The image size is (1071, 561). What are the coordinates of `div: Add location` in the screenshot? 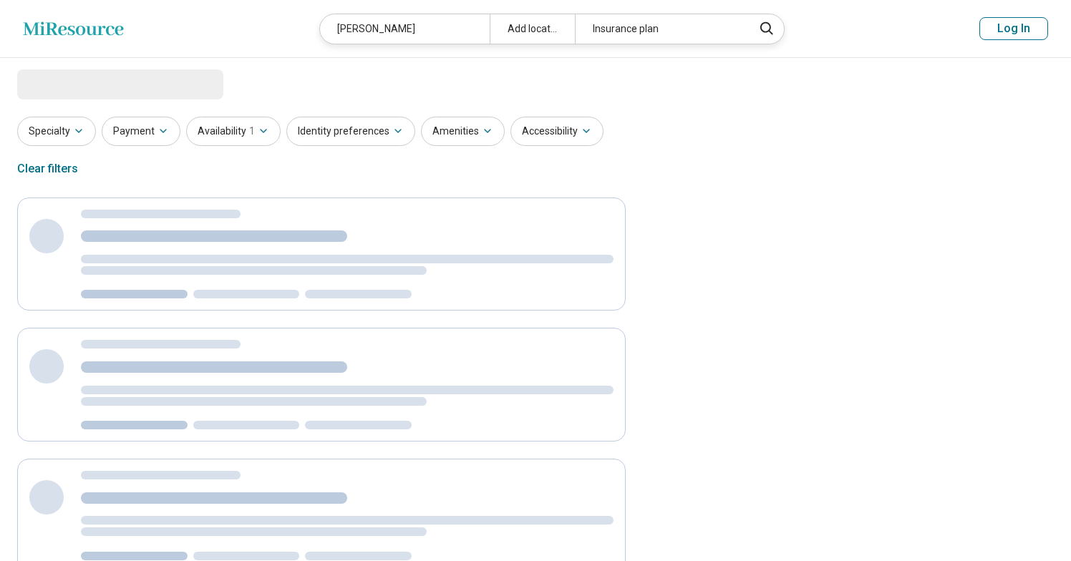 It's located at (532, 29).